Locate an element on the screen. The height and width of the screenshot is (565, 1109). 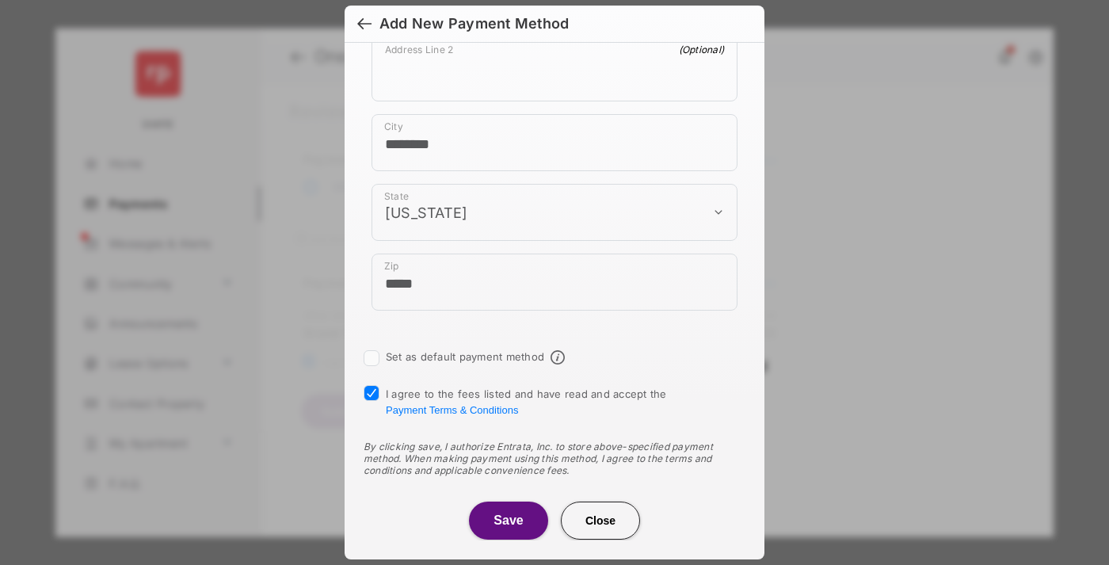
div: Add New Payment Method is located at coordinates (474, 24).